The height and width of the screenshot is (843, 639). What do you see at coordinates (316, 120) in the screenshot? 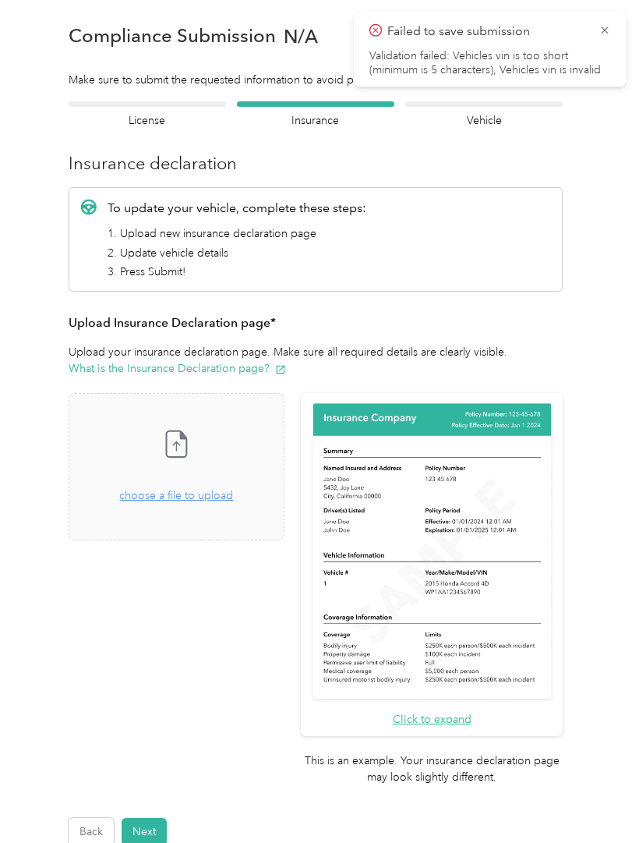
I see `h4: Insurance` at bounding box center [316, 120].